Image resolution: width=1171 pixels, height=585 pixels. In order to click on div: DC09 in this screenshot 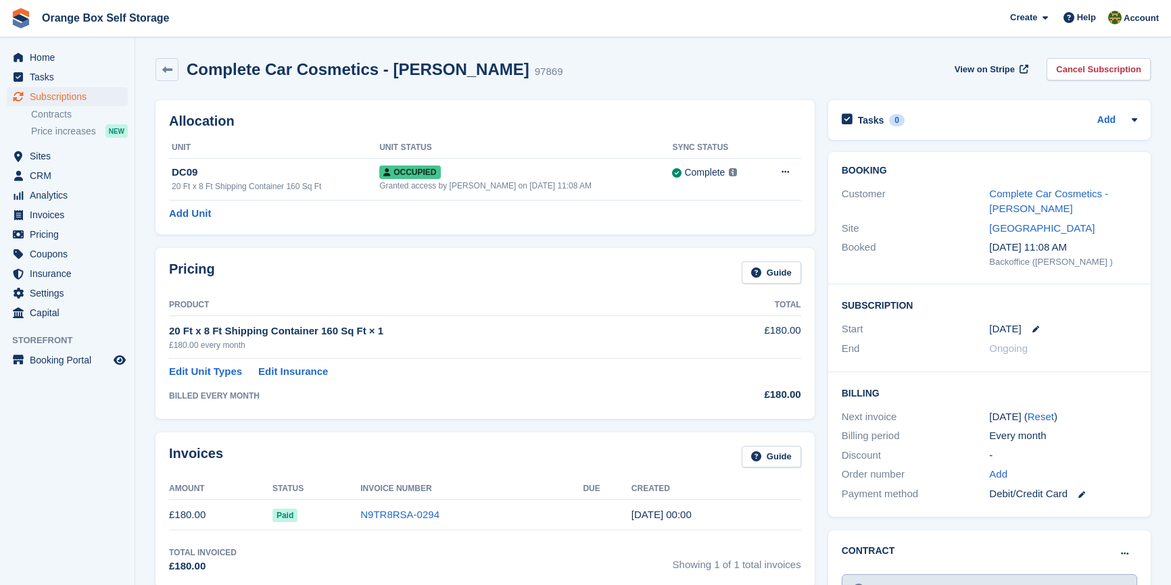, I will do `click(275, 172)`.